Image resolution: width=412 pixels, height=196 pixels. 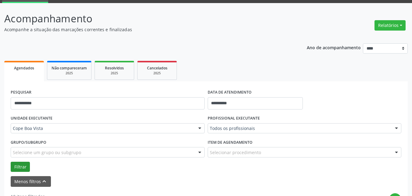 What do you see at coordinates (21, 92) in the screenshot?
I see `label: PESQUISAR` at bounding box center [21, 92].